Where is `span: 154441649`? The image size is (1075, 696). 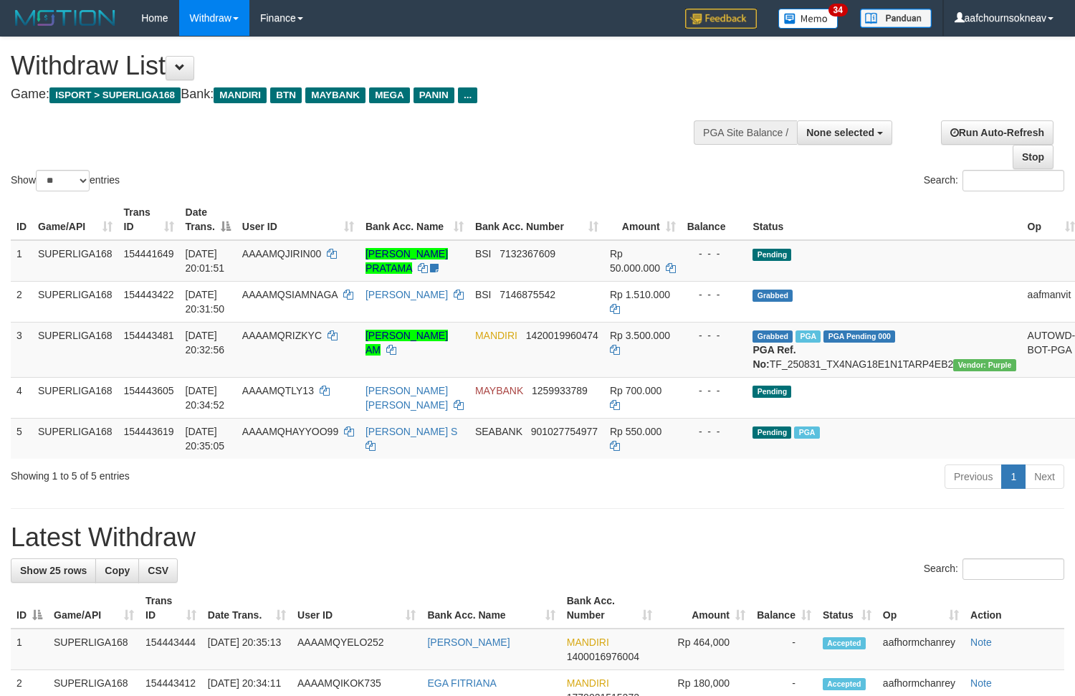 span: 154441649 is located at coordinates (149, 254).